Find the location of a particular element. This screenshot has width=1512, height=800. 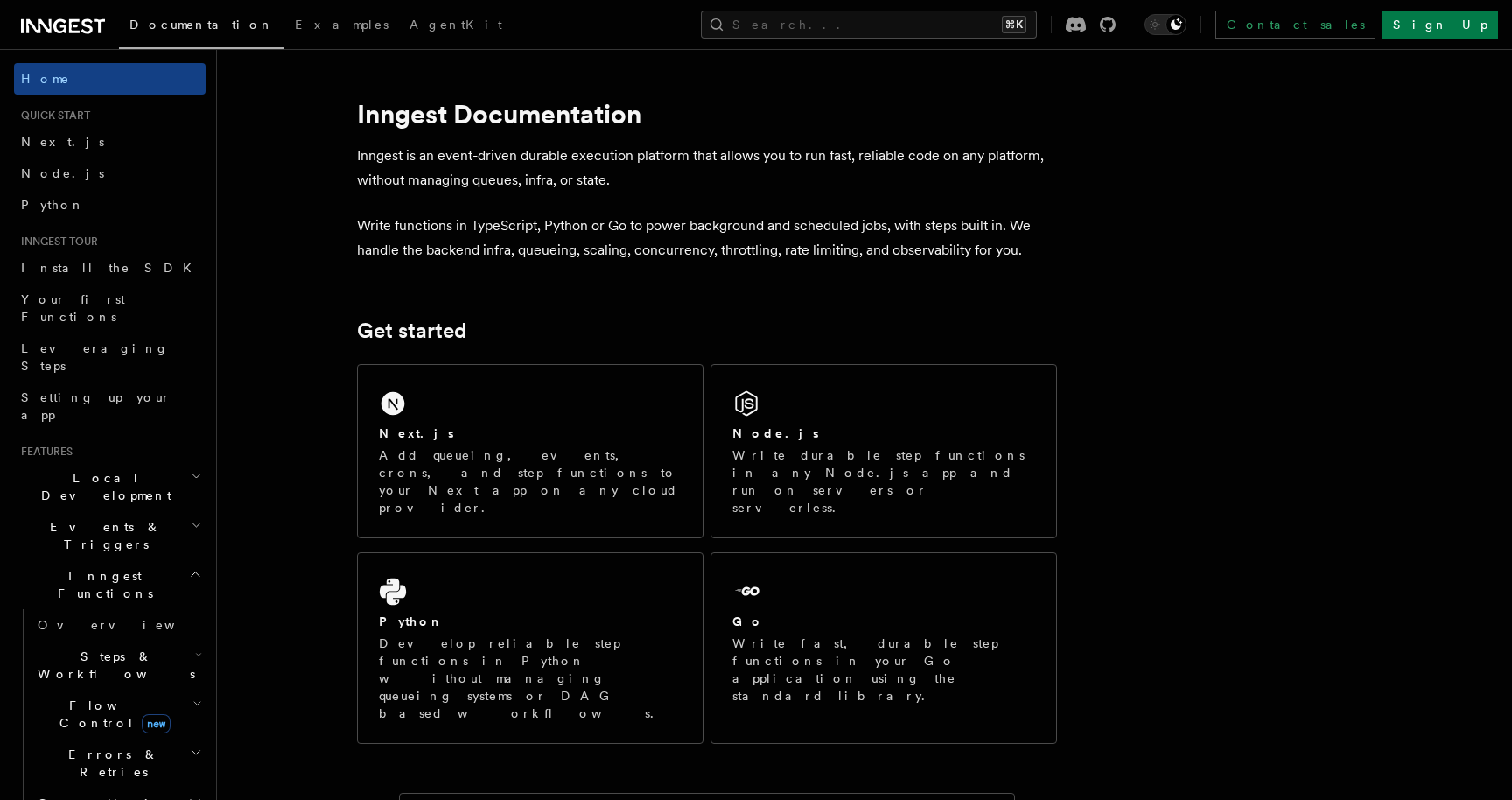

span: Inngest tour is located at coordinates (56, 241).